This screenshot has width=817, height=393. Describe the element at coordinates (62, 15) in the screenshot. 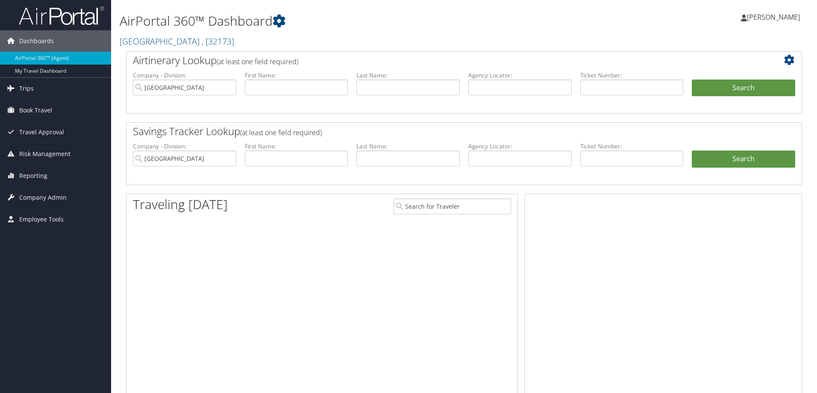

I see `img: airportal-logo.png` at that location.